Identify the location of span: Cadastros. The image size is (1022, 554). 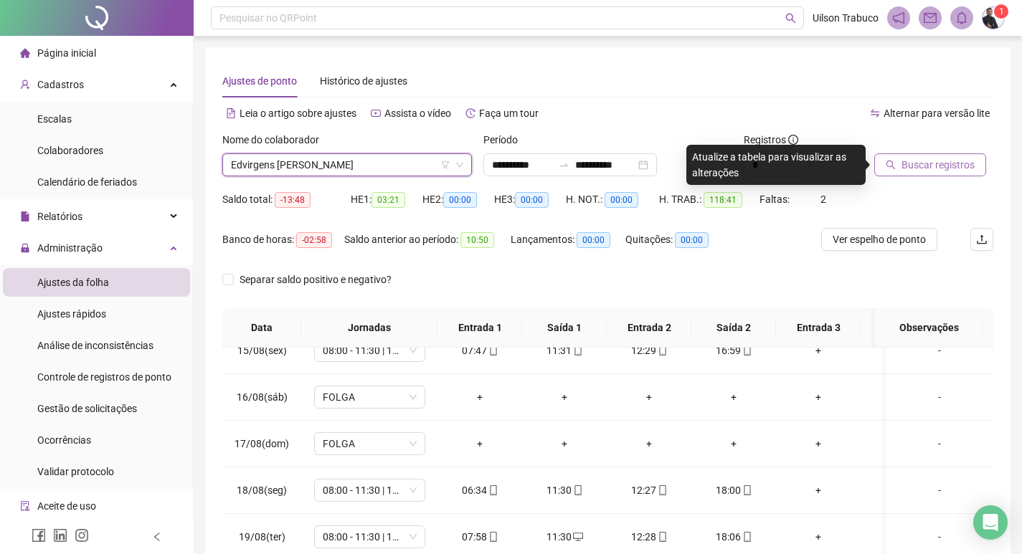
(60, 85).